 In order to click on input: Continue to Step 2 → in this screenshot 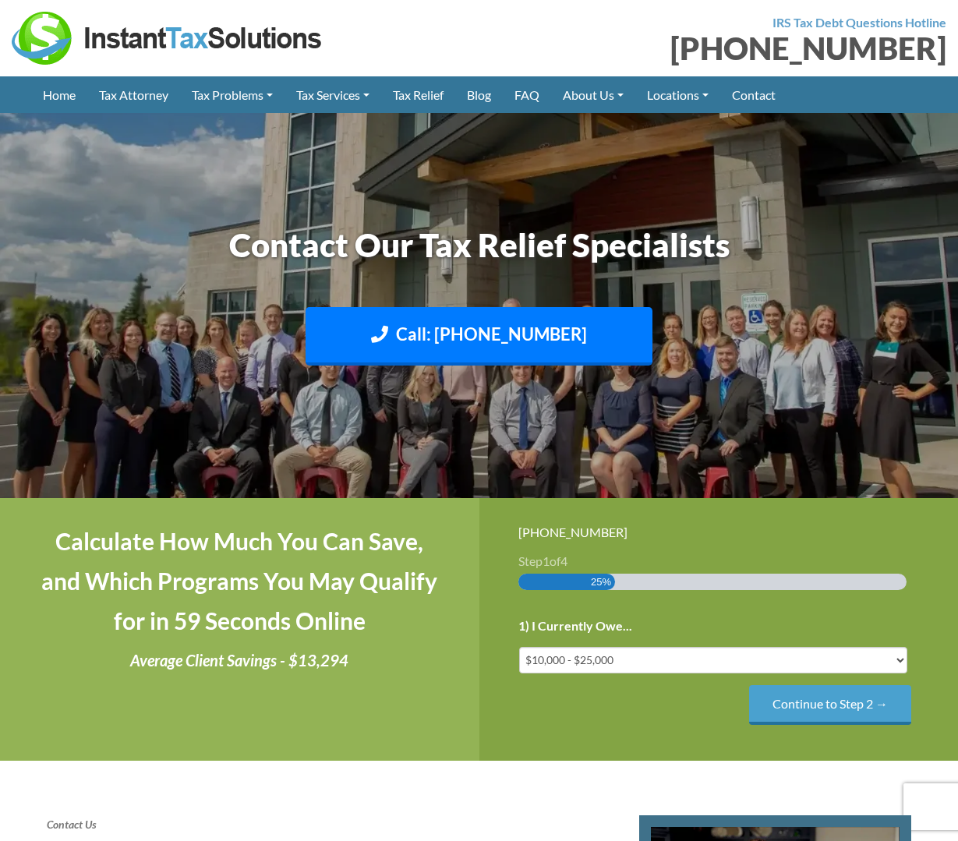, I will do `click(830, 705)`.